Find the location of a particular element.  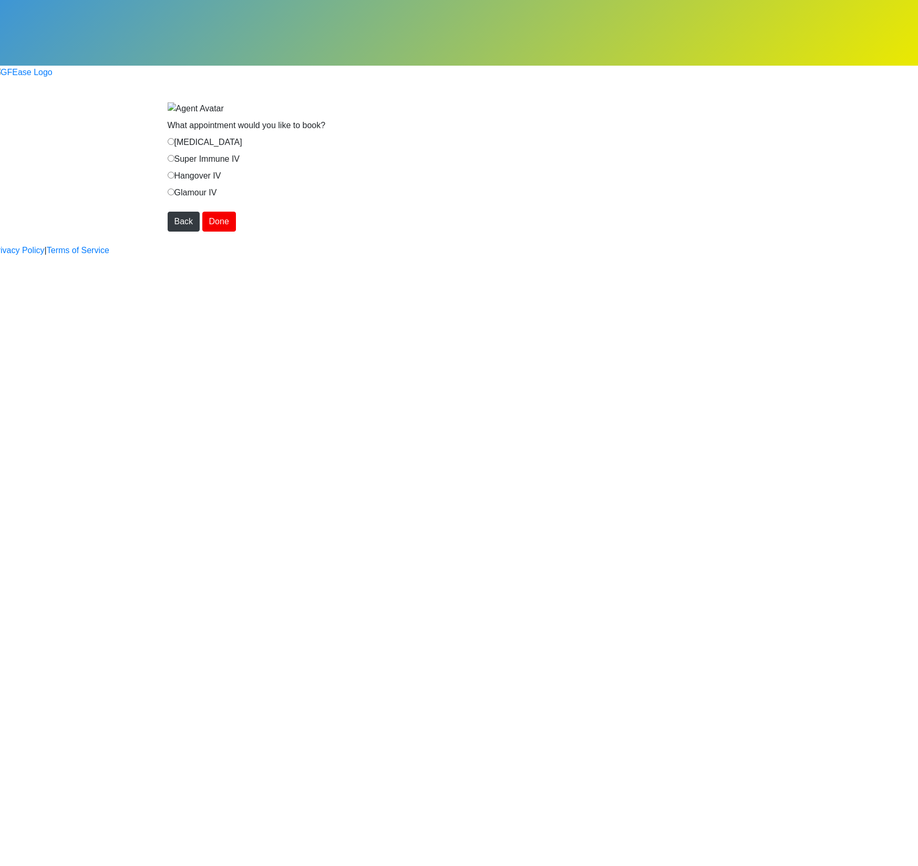

img: Agent Avatar is located at coordinates (195, 109).